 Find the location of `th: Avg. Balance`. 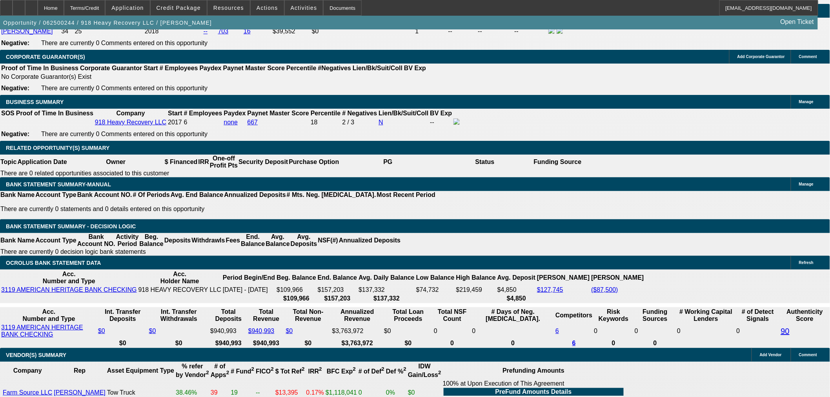

th: Avg. Balance is located at coordinates (277, 240).